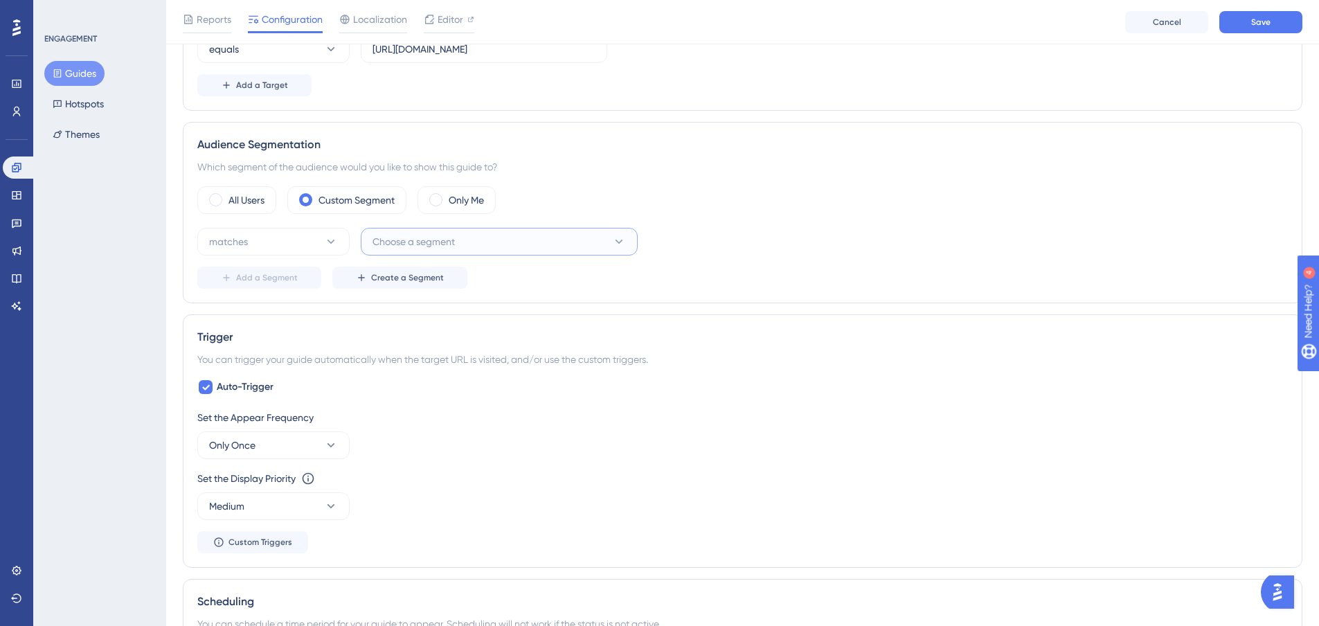 Image resolution: width=1319 pixels, height=626 pixels. What do you see at coordinates (357, 200) in the screenshot?
I see `label: Custom Segment` at bounding box center [357, 200].